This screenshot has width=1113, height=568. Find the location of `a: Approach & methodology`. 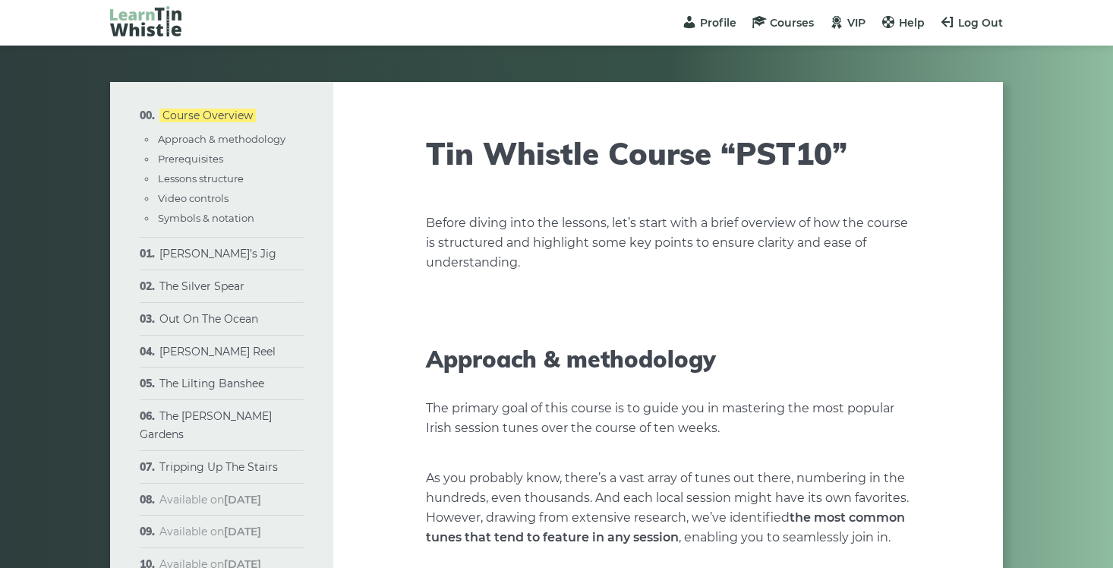

a: Approach & methodology is located at coordinates (222, 139).